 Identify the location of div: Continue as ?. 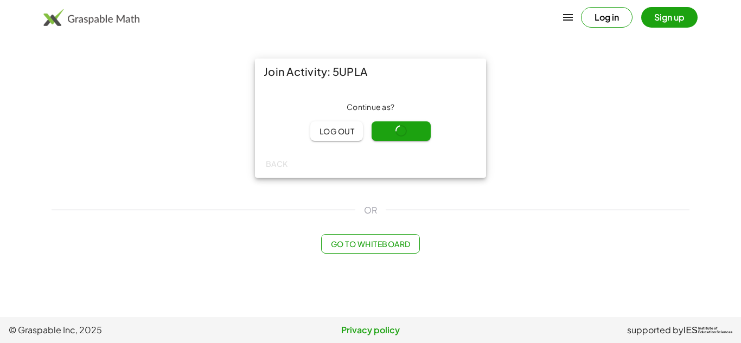
(371, 107).